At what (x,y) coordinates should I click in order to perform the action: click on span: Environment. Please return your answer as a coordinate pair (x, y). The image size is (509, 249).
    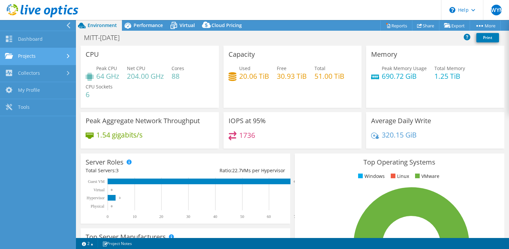
    Looking at the image, I should click on (102, 25).